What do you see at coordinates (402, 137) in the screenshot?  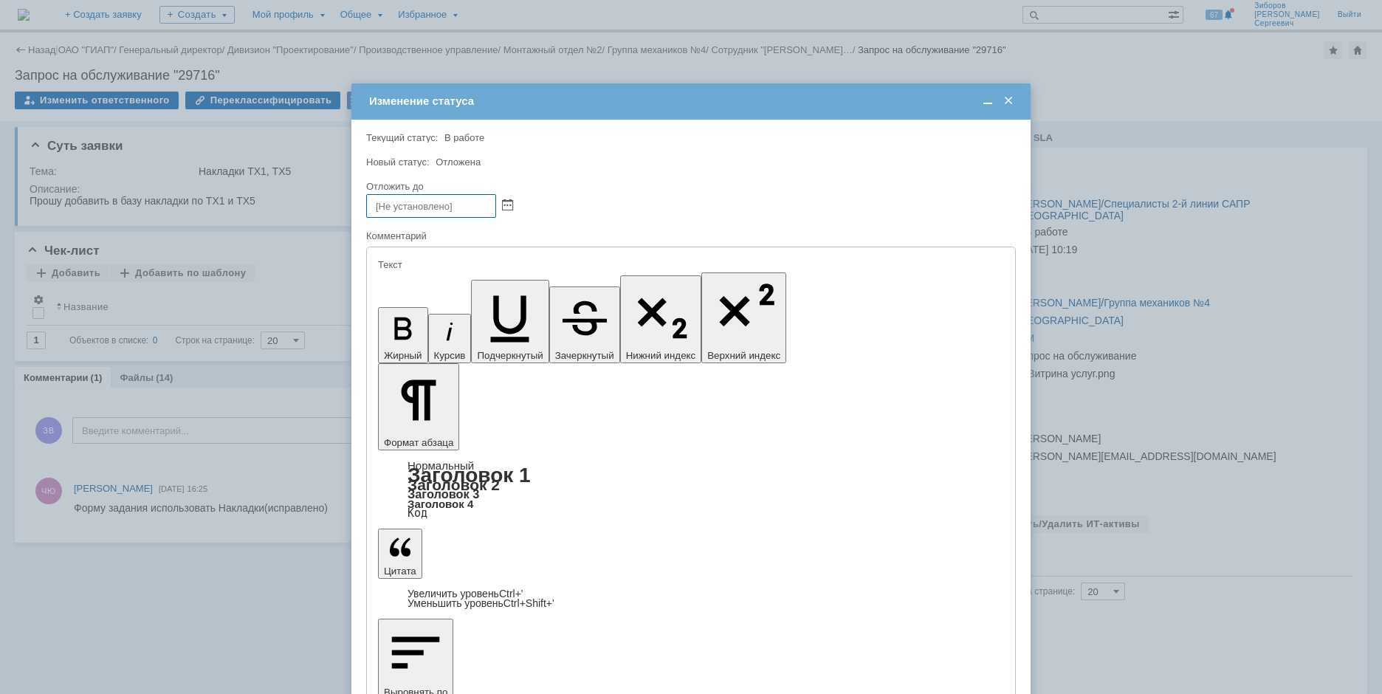 I see `label: Текущий статус:` at bounding box center [402, 137].